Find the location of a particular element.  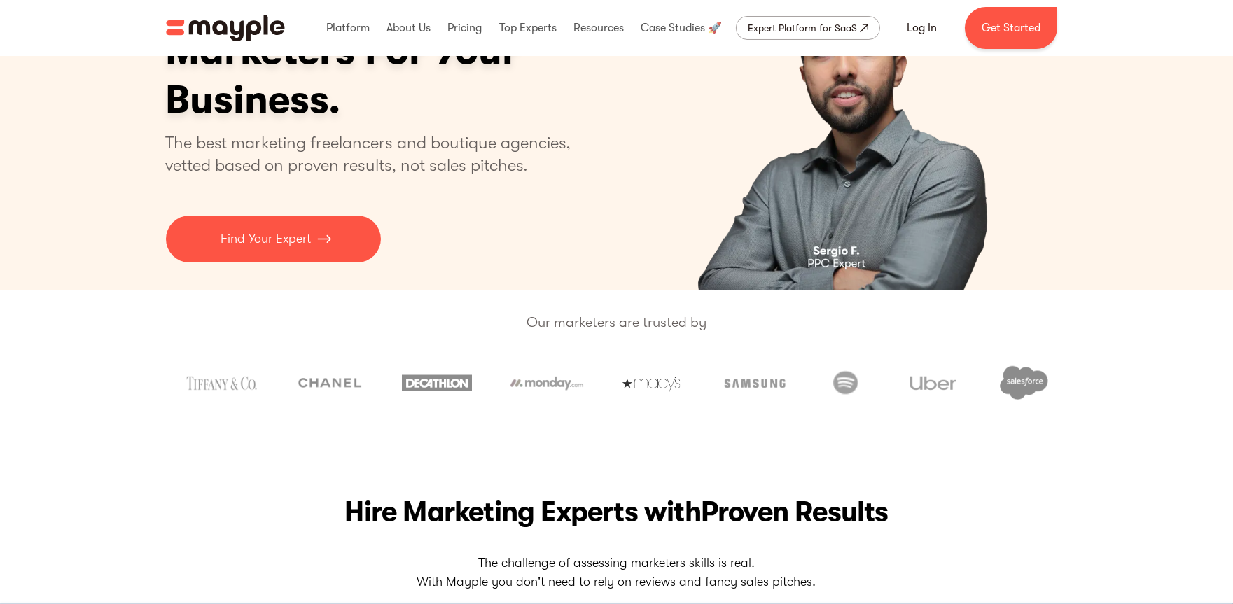

a: Log In is located at coordinates (921, 28).